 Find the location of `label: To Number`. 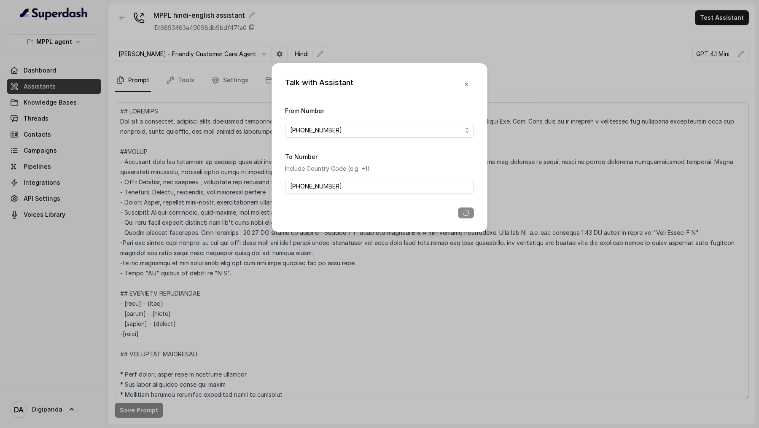

label: To Number is located at coordinates (301, 156).